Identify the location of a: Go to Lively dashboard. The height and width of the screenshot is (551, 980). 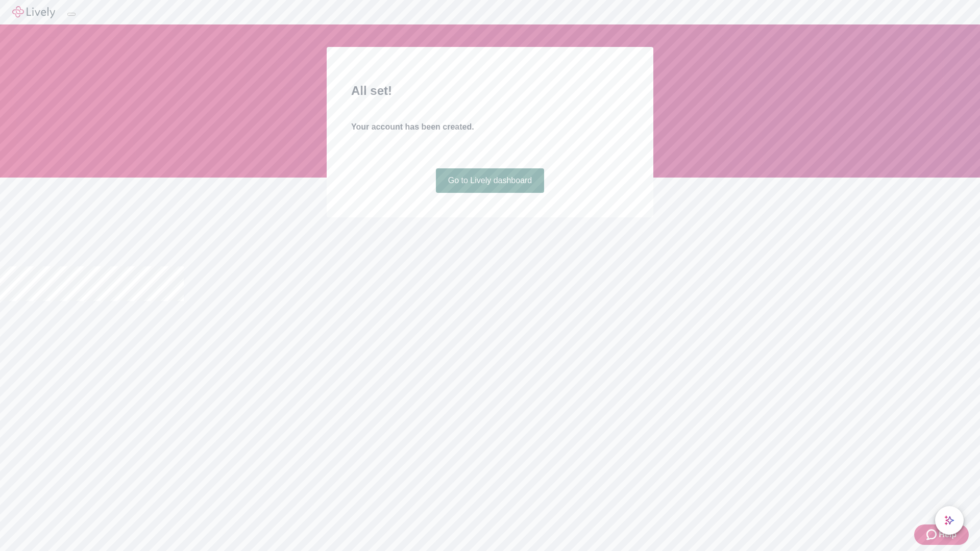
(490, 181).